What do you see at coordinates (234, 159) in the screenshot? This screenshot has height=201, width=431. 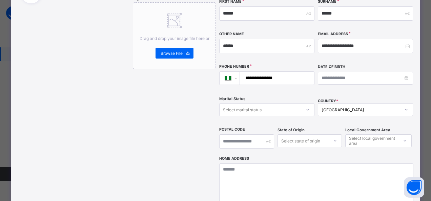 I see `label: Home Address` at bounding box center [234, 159].